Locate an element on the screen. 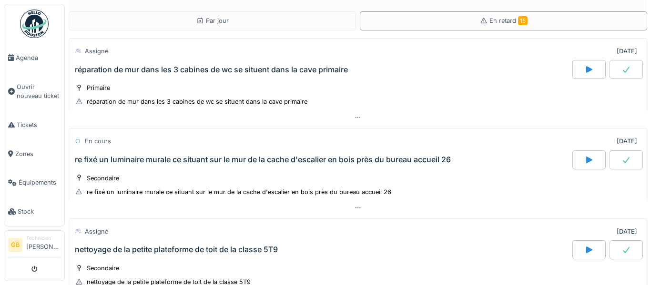 Image resolution: width=651 pixels, height=285 pixels. a: Zones is located at coordinates (34, 154).